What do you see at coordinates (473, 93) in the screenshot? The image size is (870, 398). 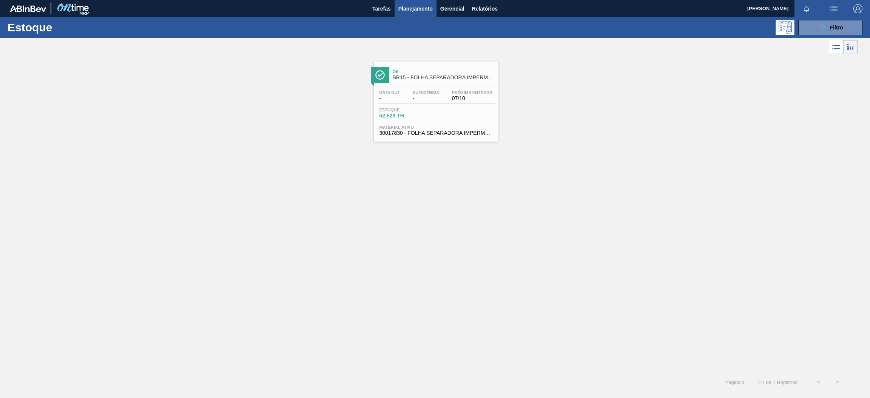 I see `span: Próxima Entrega` at bounding box center [473, 93].